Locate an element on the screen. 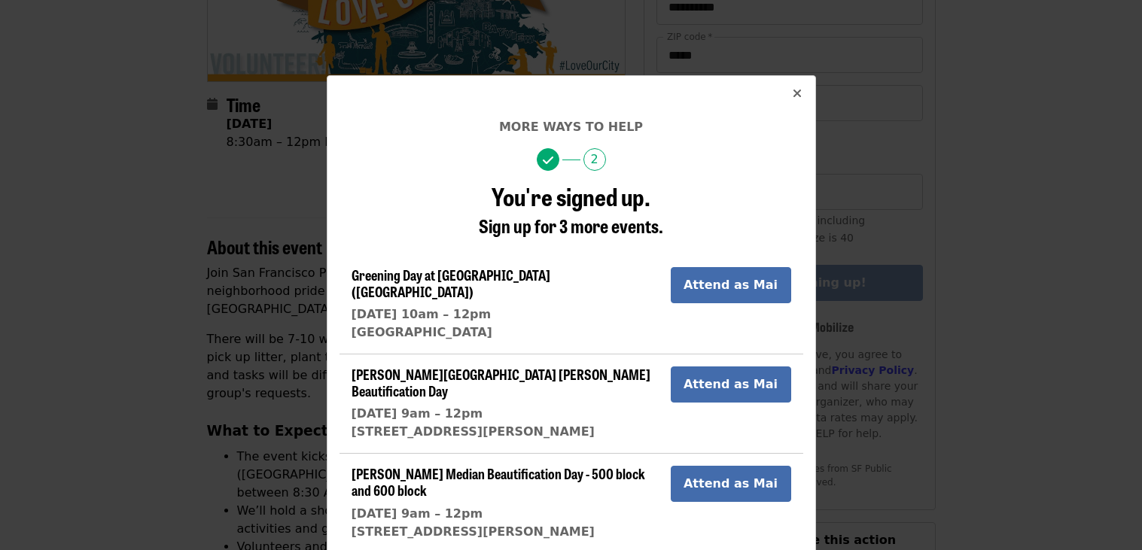  i: times icon is located at coordinates (797, 93).